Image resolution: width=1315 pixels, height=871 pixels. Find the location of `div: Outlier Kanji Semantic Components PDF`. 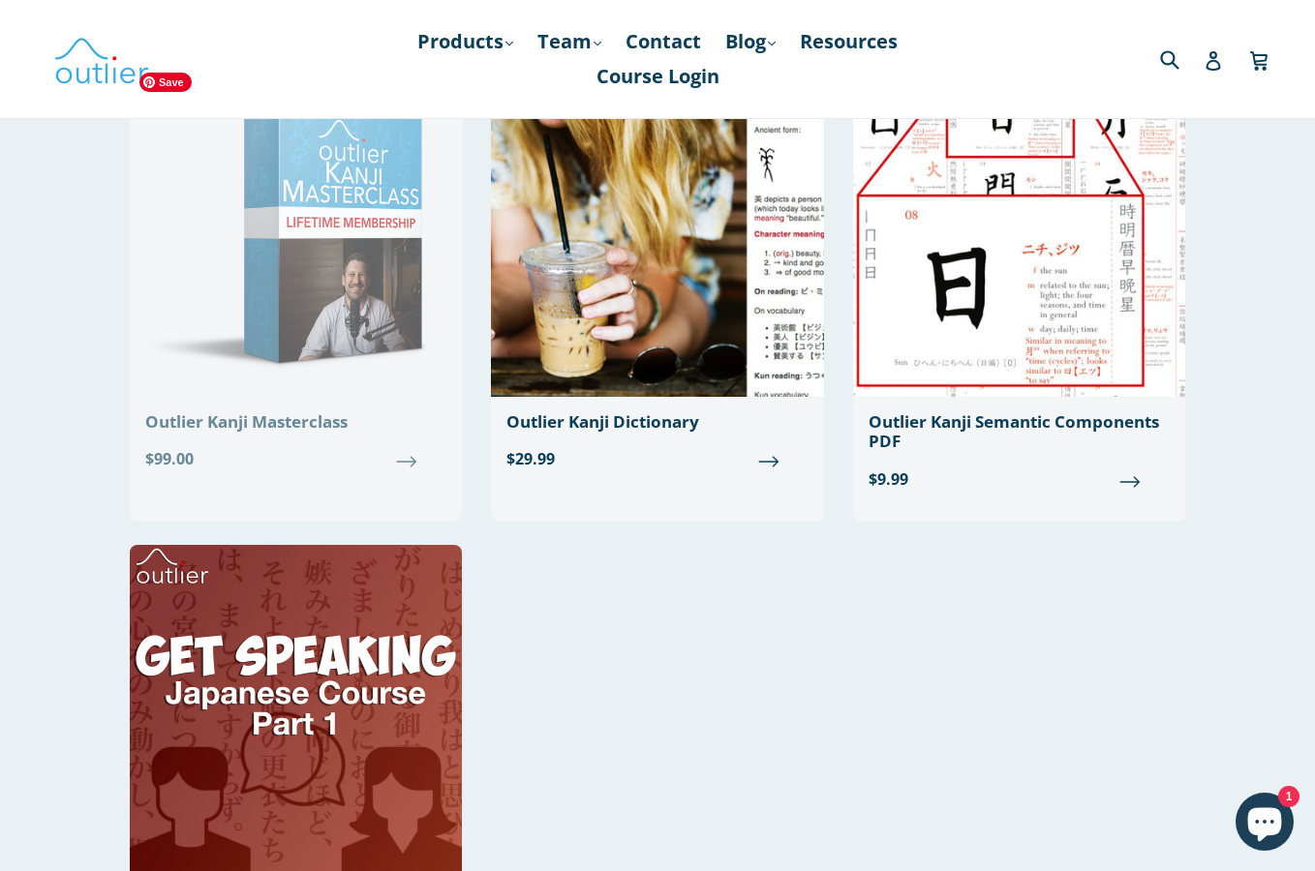

div: Outlier Kanji Semantic Components PDF is located at coordinates (1018, 432).